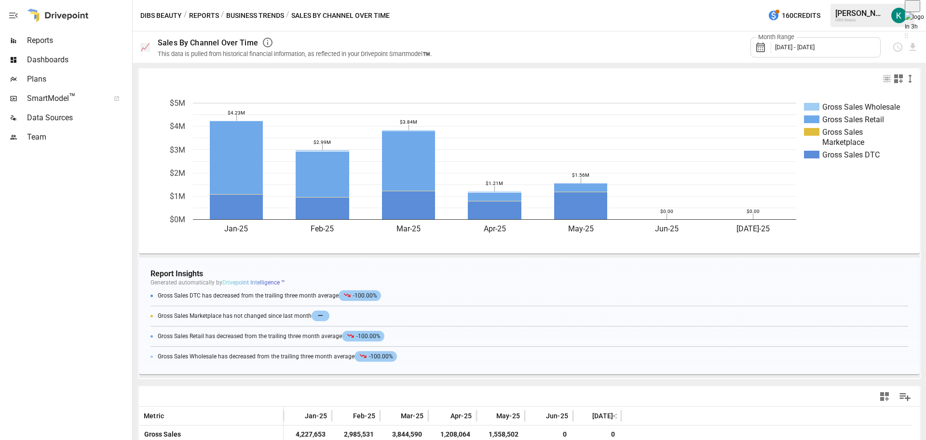 The width and height of the screenshot is (926, 440). I want to click on button: DIBS Beauty, so click(161, 15).